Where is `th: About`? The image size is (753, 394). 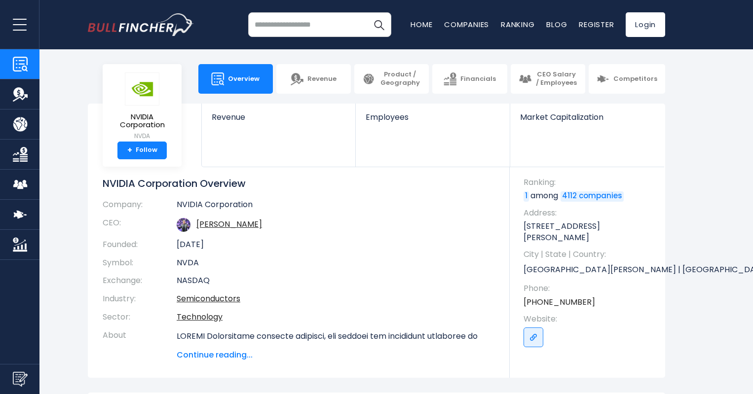 th: About is located at coordinates (140, 344).